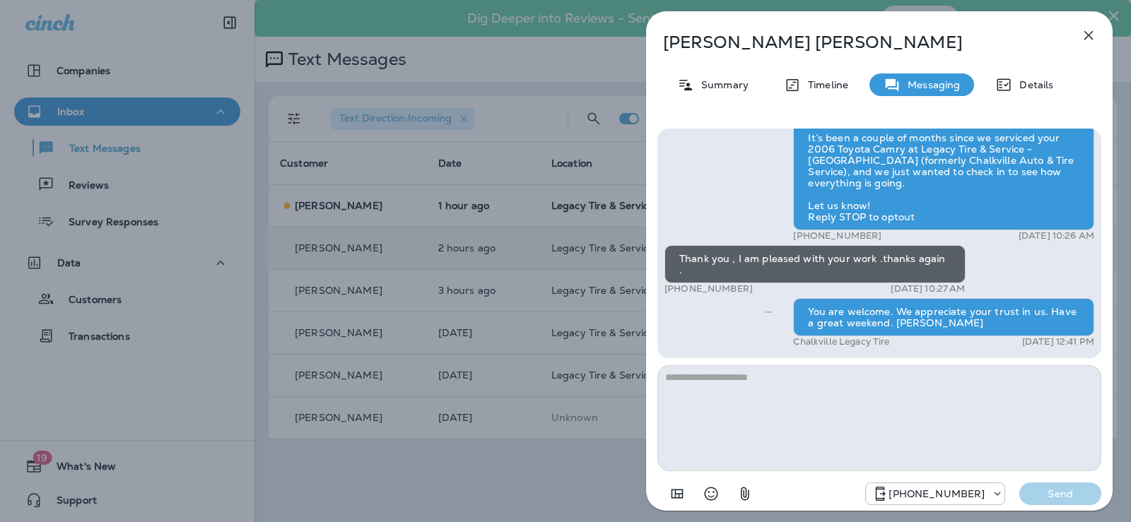  I want to click on span: Sent, so click(768, 311).